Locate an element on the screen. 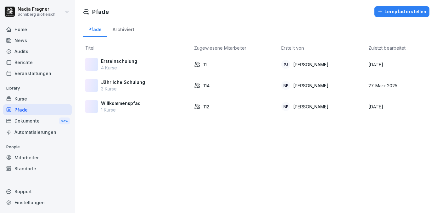 The image size is (437, 213). p: Willkommenspfad is located at coordinates (121, 103).